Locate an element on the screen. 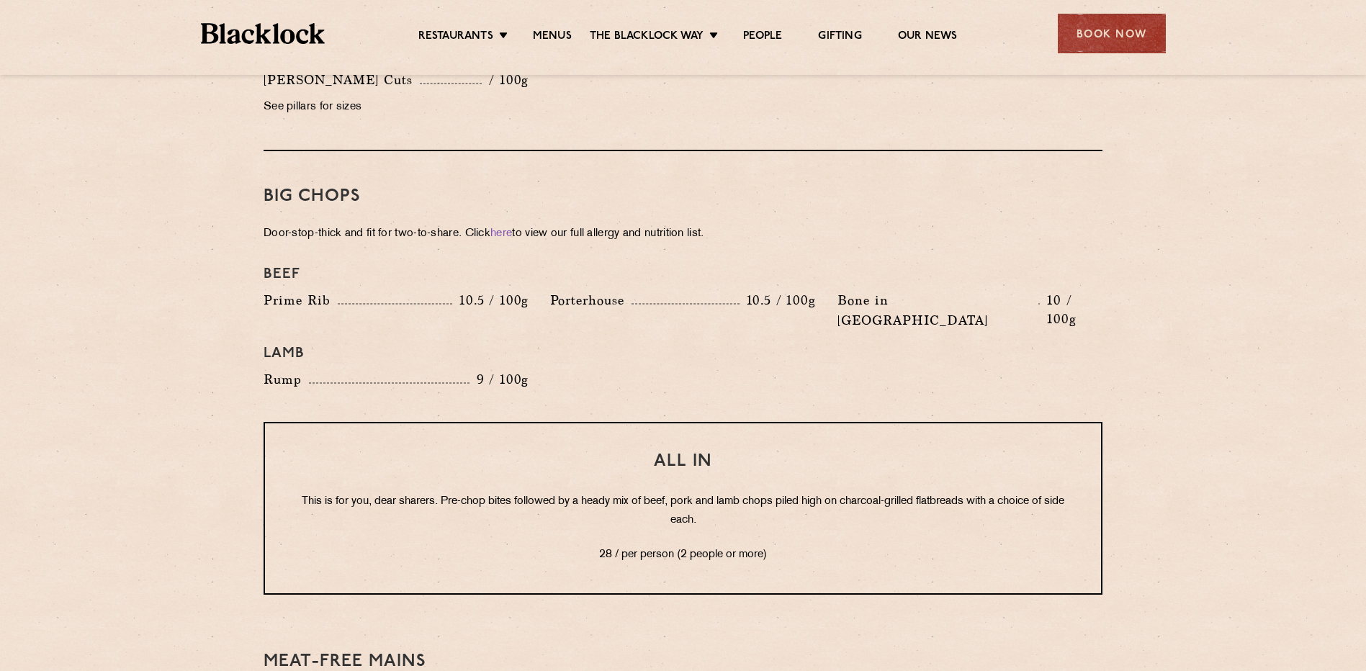  p: Door-stop-thick and fit for two-to-share. Click to view our full allergy and nutrition list. is located at coordinates (682, 234).